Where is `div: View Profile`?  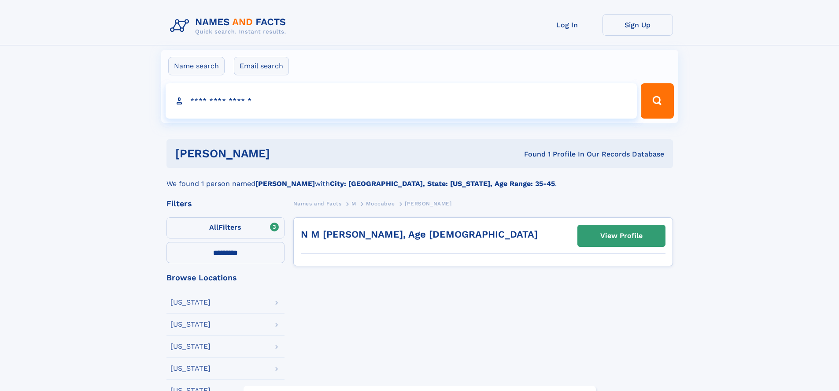 div: View Profile is located at coordinates (622, 236).